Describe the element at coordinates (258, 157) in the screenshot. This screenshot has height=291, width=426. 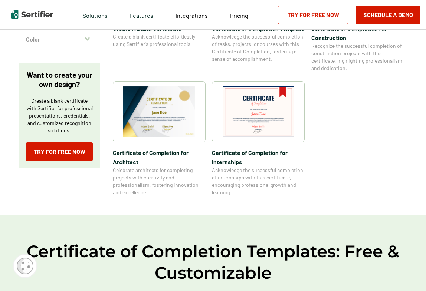
I see `span: Certificate of Completion​ for Internships` at that location.